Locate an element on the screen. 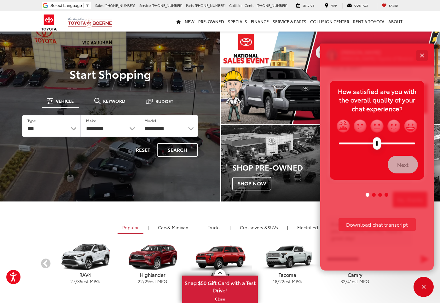 Image resolution: width=440 pixels, height=303 pixels. img: Vic Vaughan Toyota of Boerne is located at coordinates (90, 22).